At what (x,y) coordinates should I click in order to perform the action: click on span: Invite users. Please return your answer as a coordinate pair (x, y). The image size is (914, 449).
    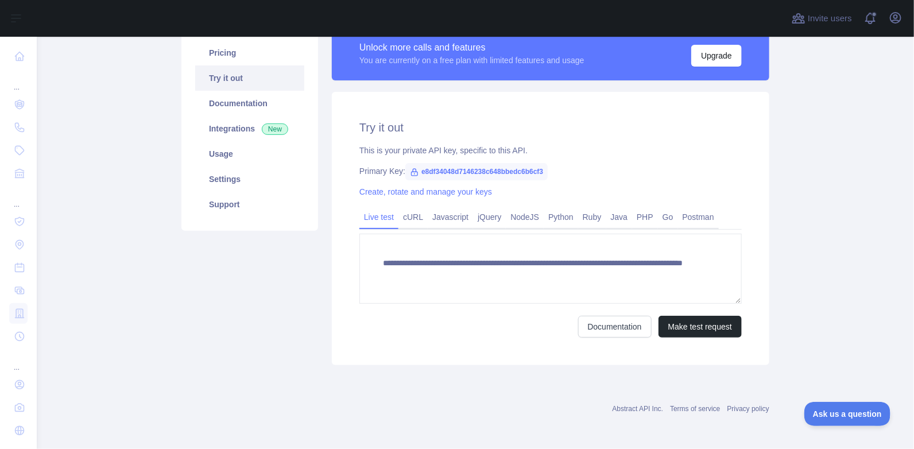
    Looking at the image, I should click on (830, 18).